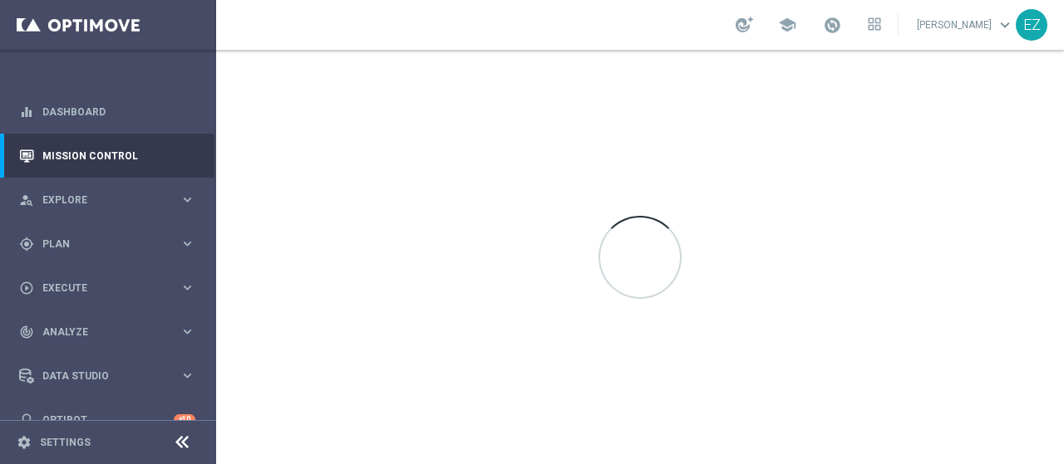  What do you see at coordinates (1005, 25) in the screenshot?
I see `span: keyboard_arrow_down` at bounding box center [1005, 25].